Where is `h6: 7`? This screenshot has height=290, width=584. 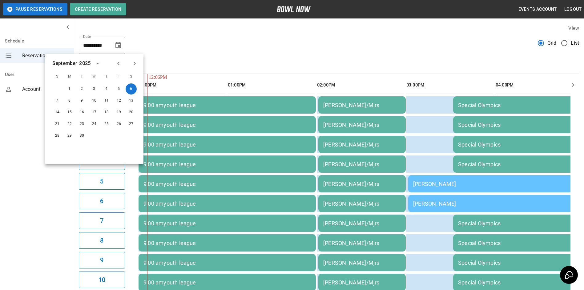 h6: 7 is located at coordinates (102, 221).